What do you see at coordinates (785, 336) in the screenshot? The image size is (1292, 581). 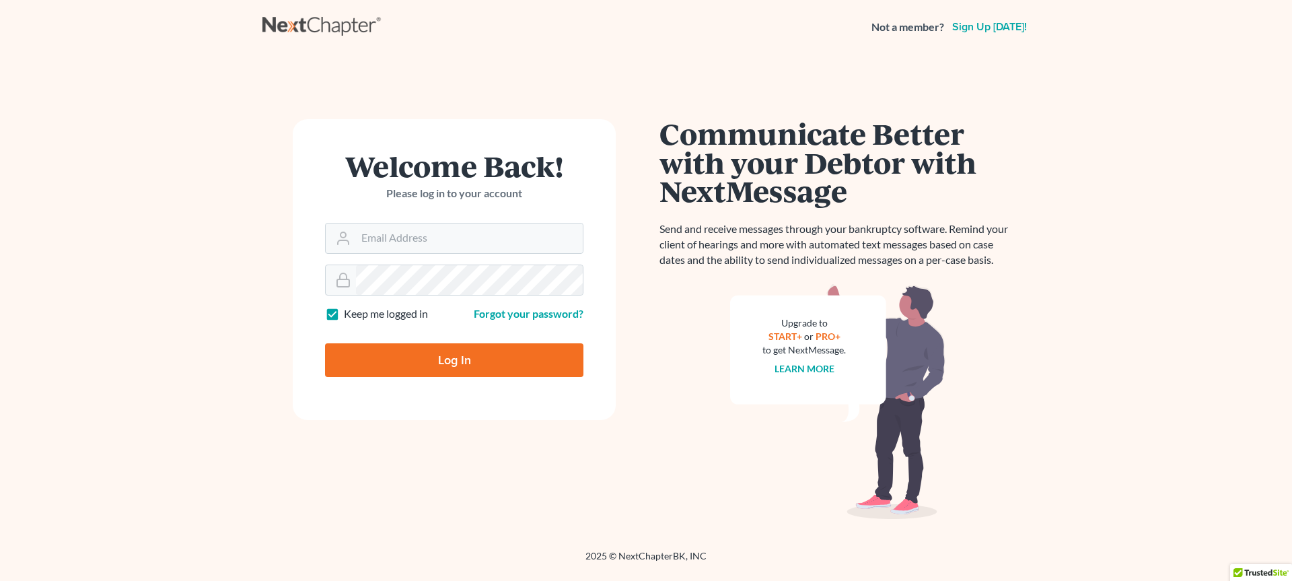 I see `a: START+` at bounding box center [785, 336].